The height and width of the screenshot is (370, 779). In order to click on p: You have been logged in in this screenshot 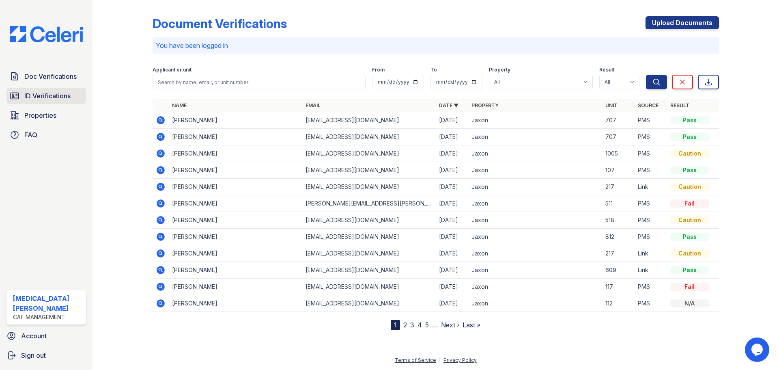, I will do `click(436, 45)`.